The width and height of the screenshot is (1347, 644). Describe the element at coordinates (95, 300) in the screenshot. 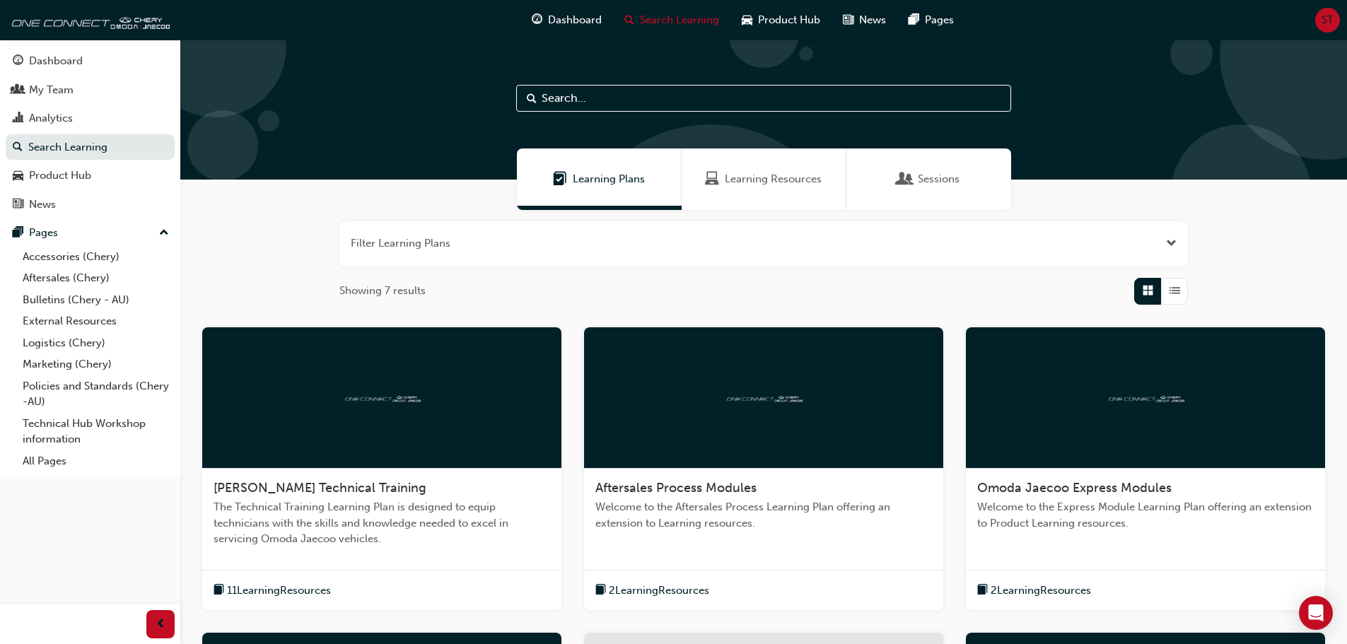

I see `a: Bulletins (Chery - AU)` at that location.